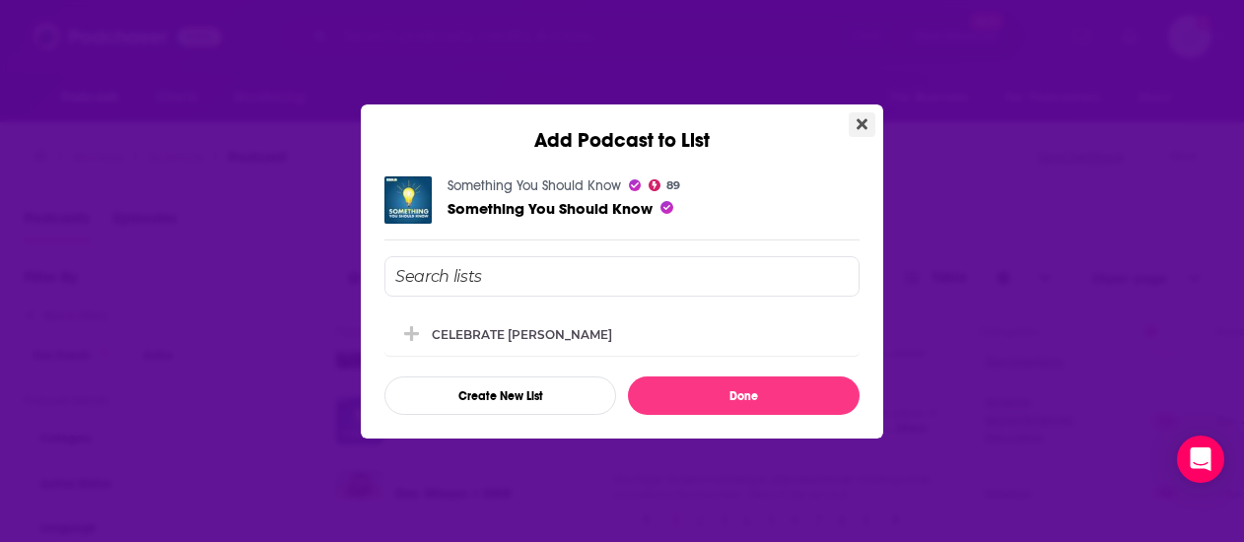 This screenshot has width=1244, height=542. Describe the element at coordinates (673, 185) in the screenshot. I see `span: 89` at that location.